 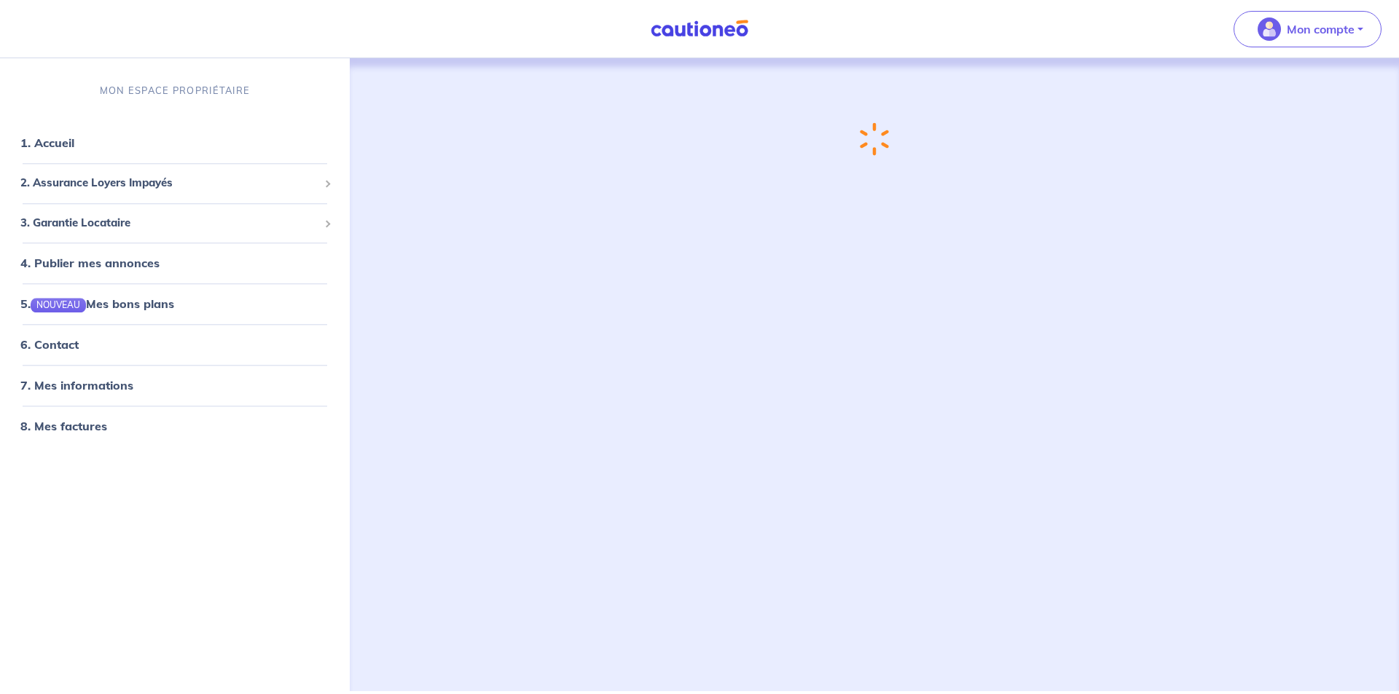 I want to click on div: 8. Mes factures, so click(x=175, y=427).